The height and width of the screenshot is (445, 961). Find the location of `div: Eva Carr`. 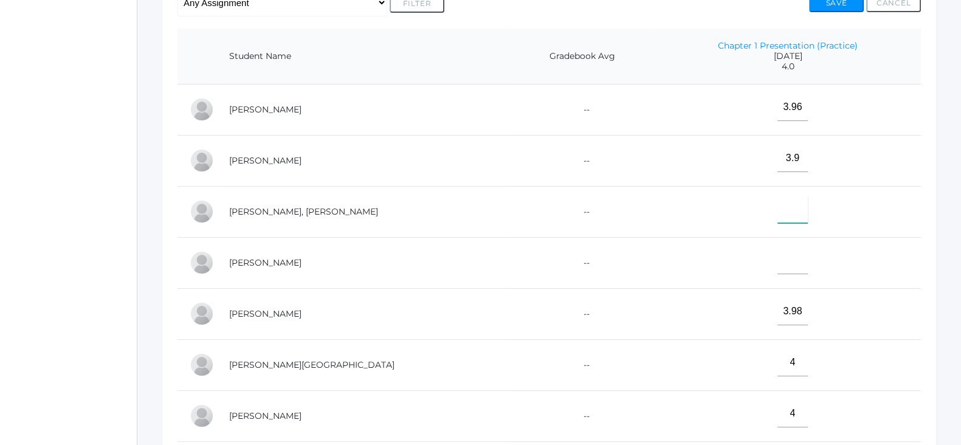

div: Eva Carr is located at coordinates (202, 160).